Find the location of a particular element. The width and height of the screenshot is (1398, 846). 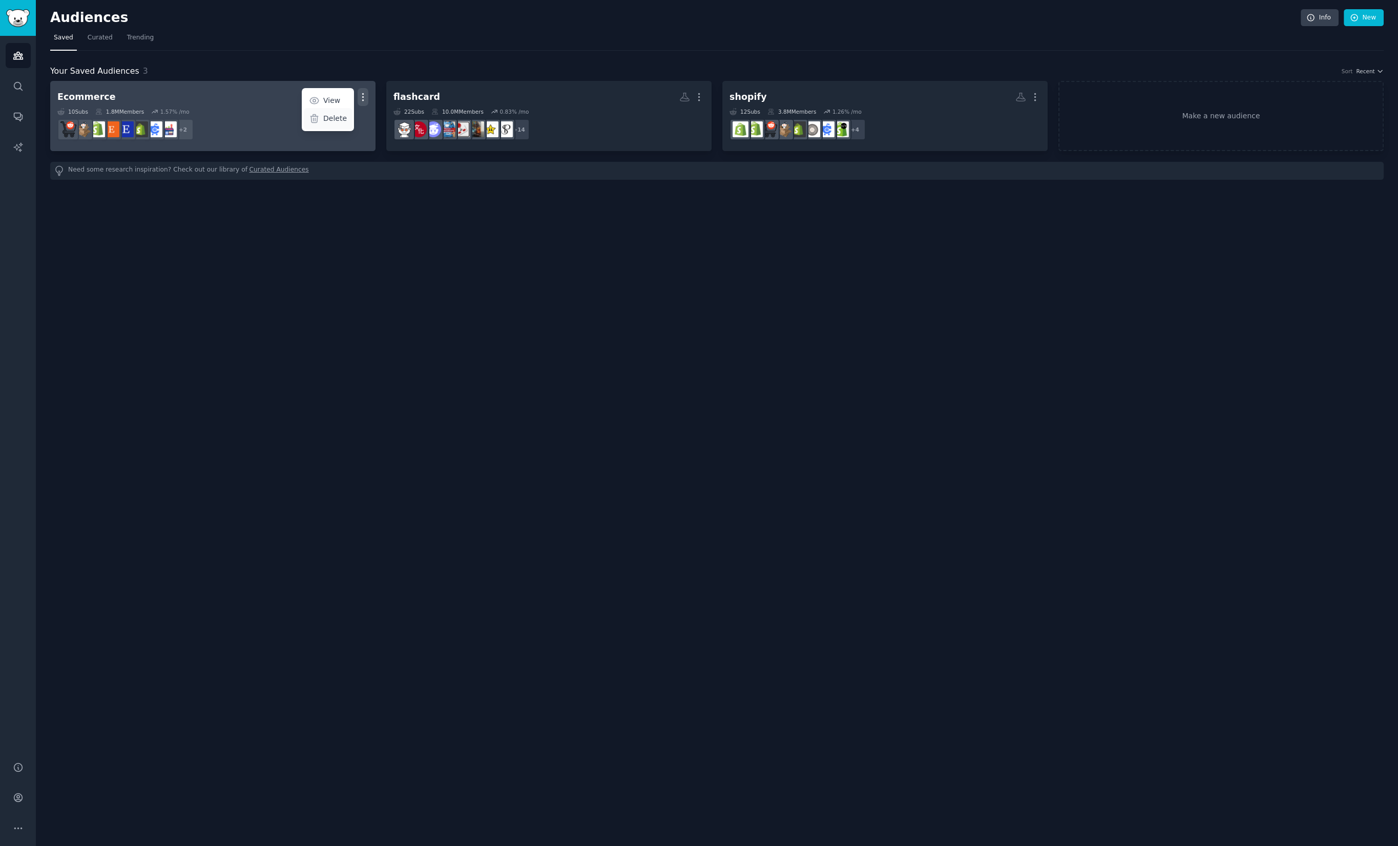

div: + 4 is located at coordinates (855, 130).